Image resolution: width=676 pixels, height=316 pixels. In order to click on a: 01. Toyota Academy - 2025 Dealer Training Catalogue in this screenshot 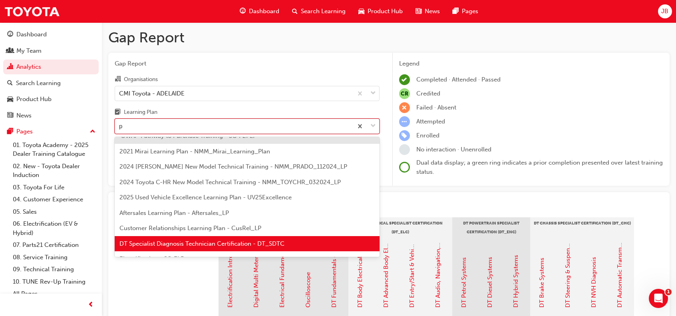, I will do `click(54, 149)`.